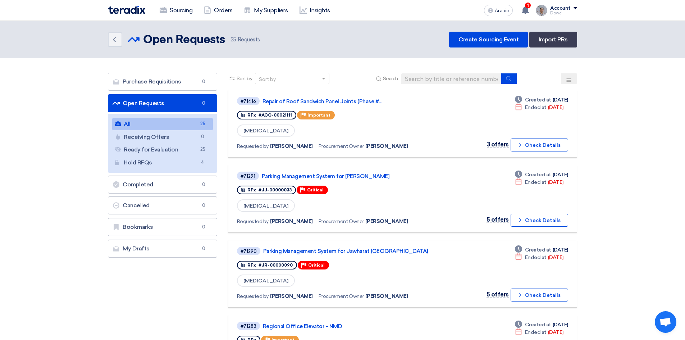  I want to click on font: Dowel, so click(556, 13).